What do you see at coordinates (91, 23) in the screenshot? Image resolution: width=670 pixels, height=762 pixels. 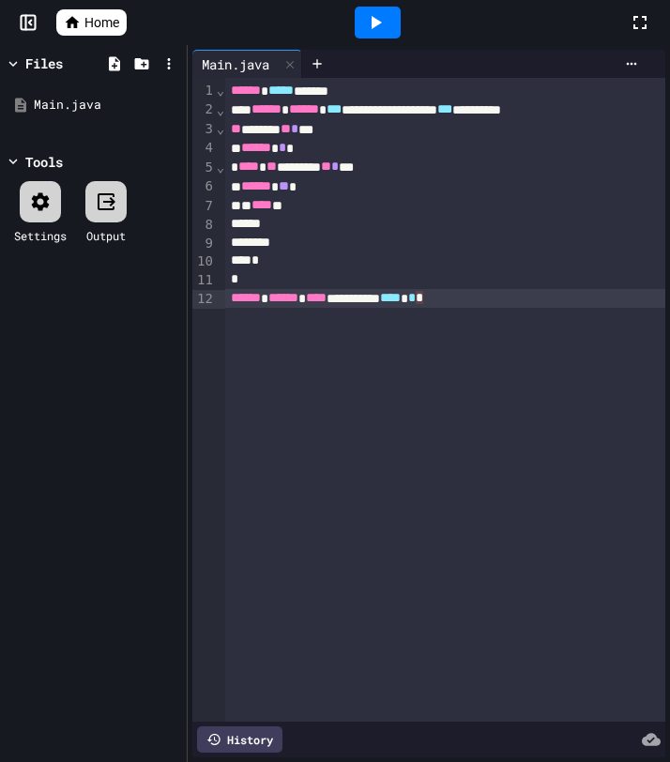 I see `a: Home` at bounding box center [91, 23].